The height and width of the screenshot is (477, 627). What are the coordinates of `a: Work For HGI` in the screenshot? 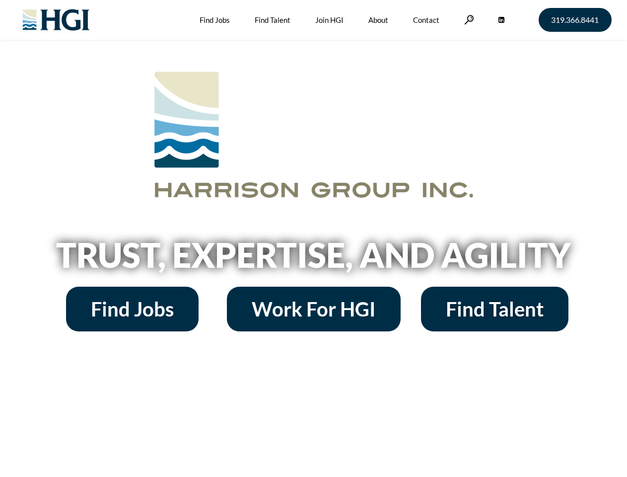 It's located at (314, 309).